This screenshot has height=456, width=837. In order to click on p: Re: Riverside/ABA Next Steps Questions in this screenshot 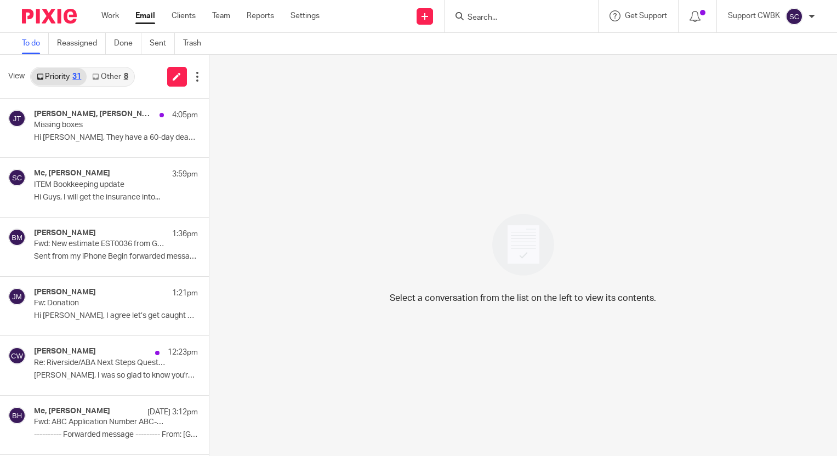, I will do `click(99, 363)`.